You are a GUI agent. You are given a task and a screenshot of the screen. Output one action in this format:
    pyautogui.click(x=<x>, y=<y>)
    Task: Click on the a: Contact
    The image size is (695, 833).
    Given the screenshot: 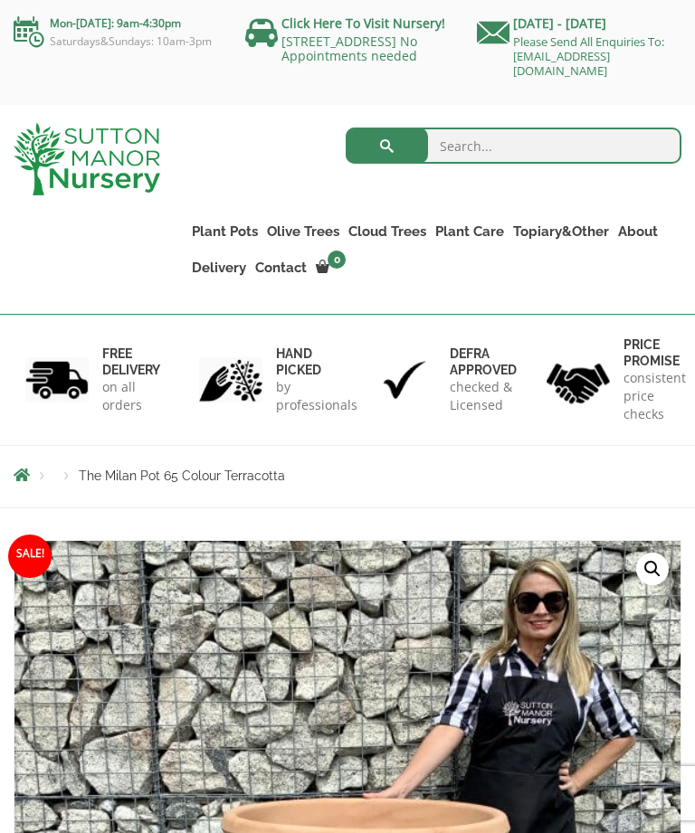 What is the action you would take?
    pyautogui.click(x=281, y=268)
    